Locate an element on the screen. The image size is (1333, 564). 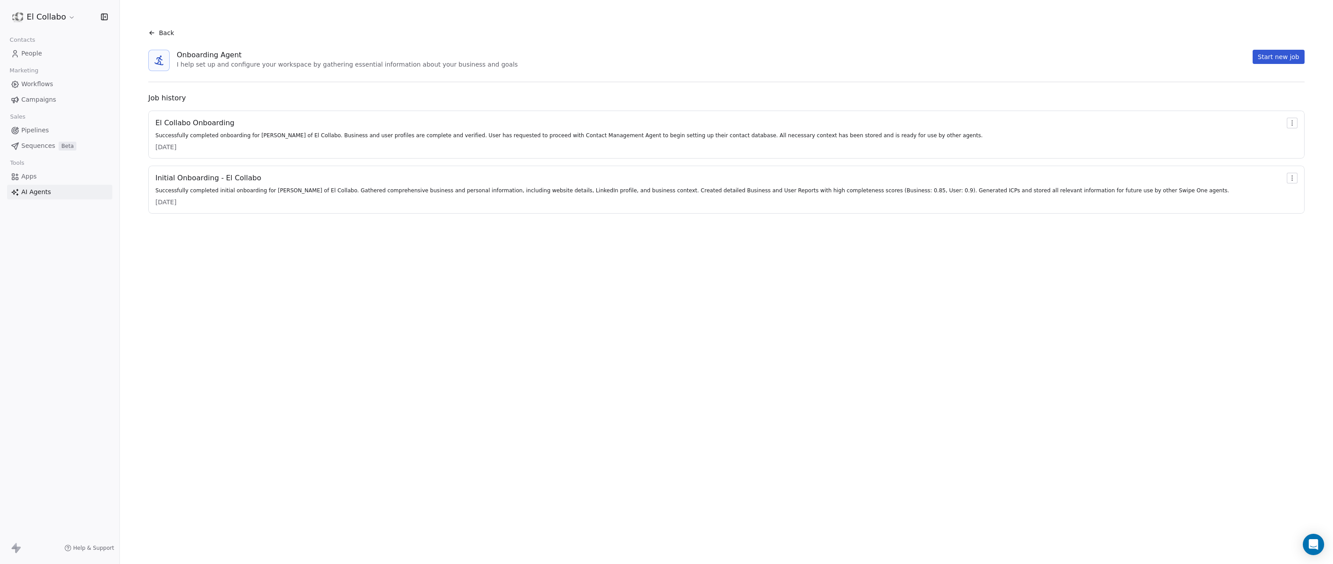
a: AI Agents is located at coordinates (59, 192).